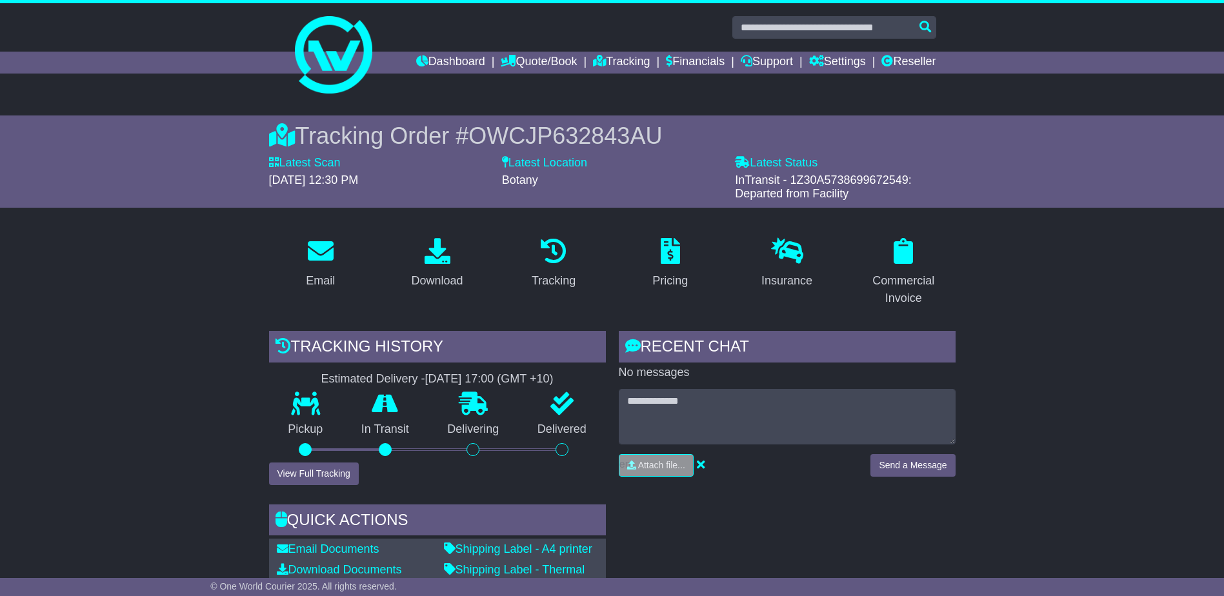  I want to click on a: Shipping Label - A4 printer, so click(518, 549).